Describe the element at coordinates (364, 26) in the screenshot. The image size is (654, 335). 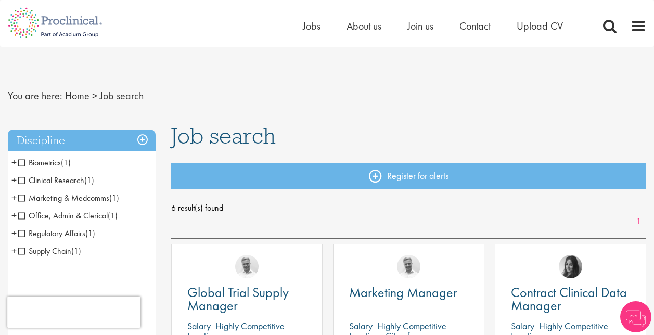
I see `span: About us` at that location.